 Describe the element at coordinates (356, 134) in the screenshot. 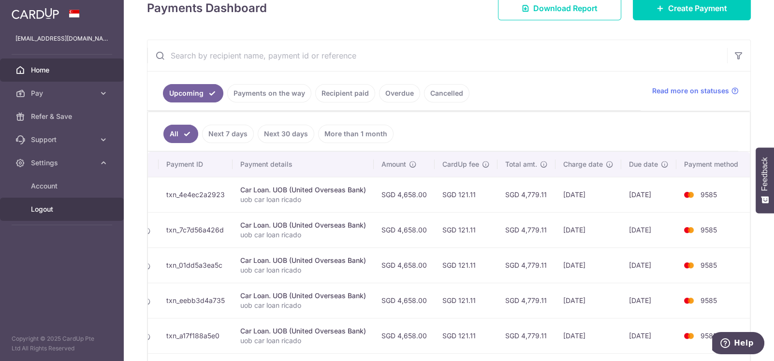

I see `a: More than 1 month` at that location.